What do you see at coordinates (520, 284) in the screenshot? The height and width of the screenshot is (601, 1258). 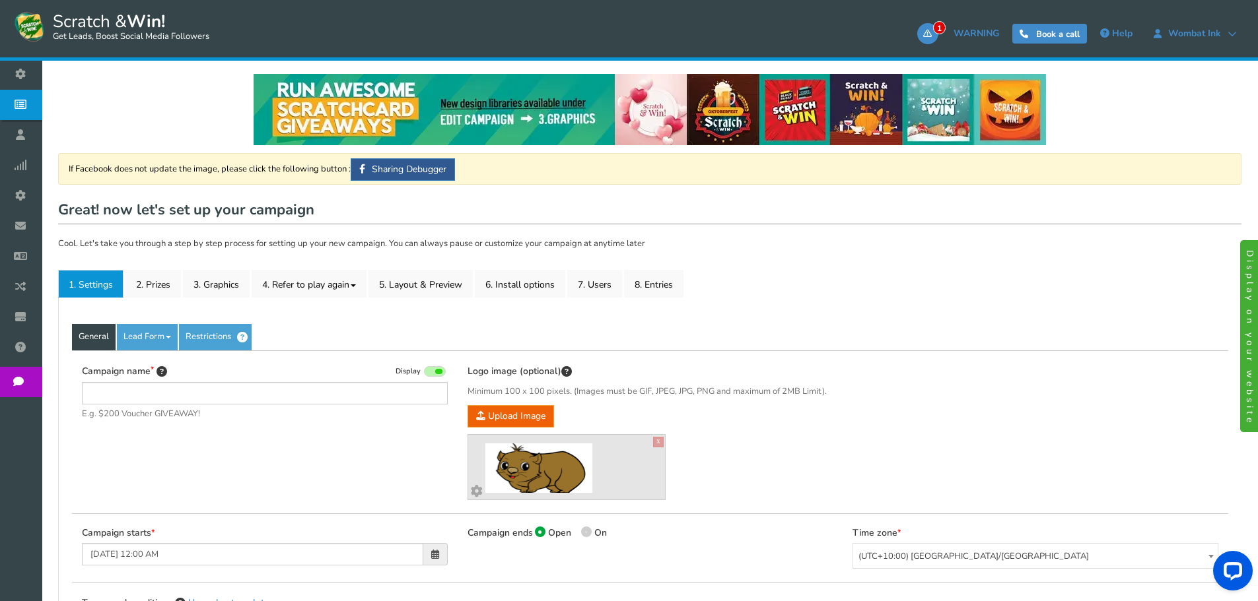 I see `a: 6. Install options` at bounding box center [520, 284].